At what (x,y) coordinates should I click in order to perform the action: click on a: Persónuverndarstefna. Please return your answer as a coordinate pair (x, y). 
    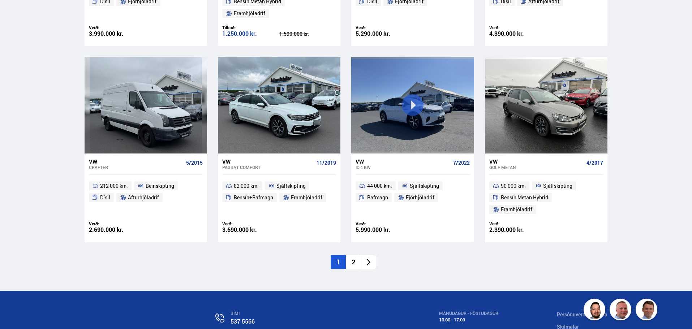
    Looking at the image, I should click on (582, 314).